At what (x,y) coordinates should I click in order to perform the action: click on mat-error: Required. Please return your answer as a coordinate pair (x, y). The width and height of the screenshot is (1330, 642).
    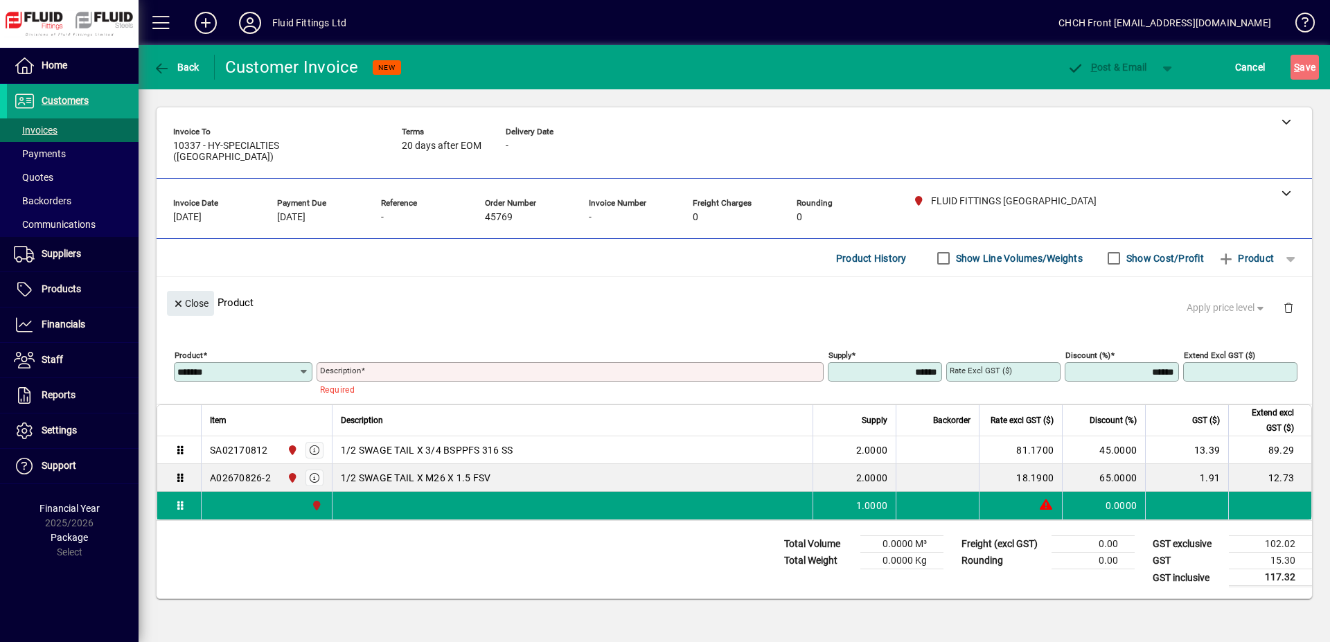
    Looking at the image, I should click on (566, 389).